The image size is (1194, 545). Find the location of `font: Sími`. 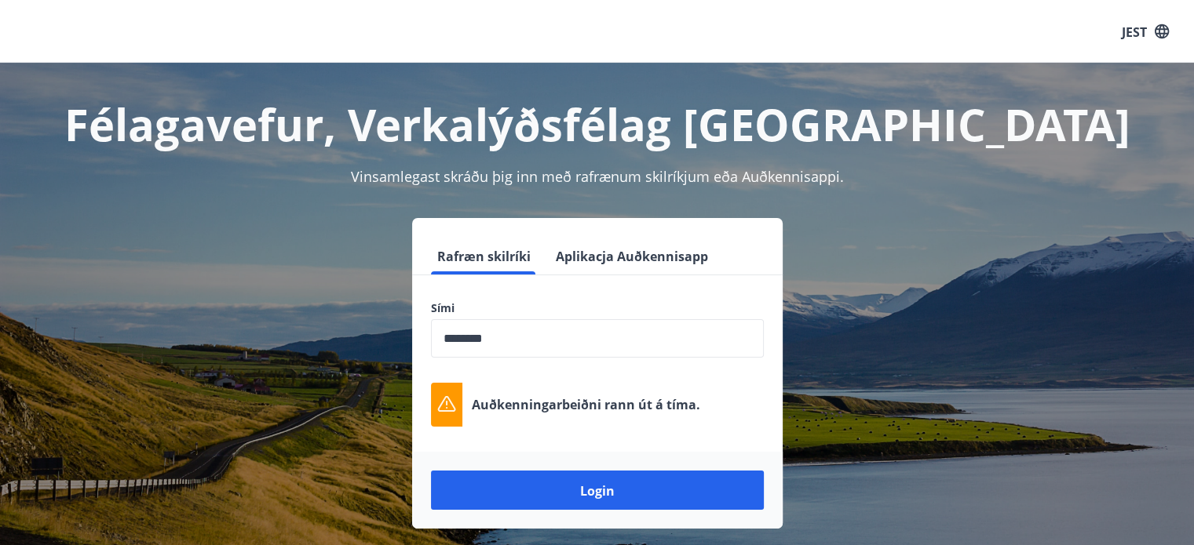

font: Sími is located at coordinates (443, 308).